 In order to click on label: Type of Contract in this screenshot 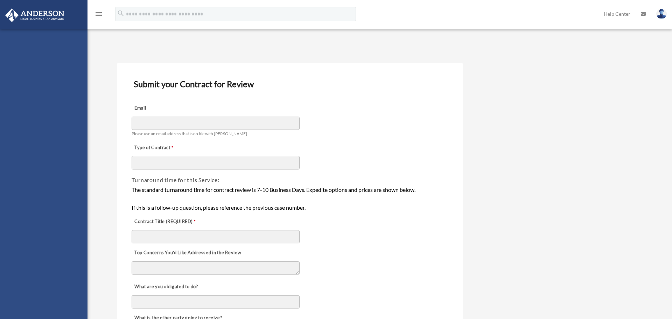, I will do `click(167, 148)`.